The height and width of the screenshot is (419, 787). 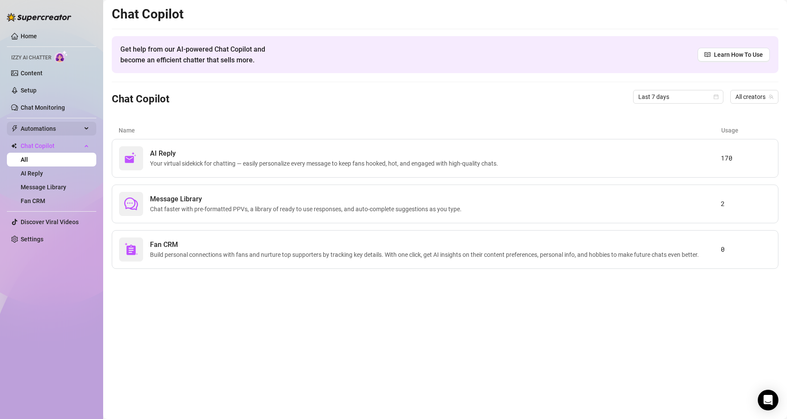 I want to click on a: All, so click(x=24, y=159).